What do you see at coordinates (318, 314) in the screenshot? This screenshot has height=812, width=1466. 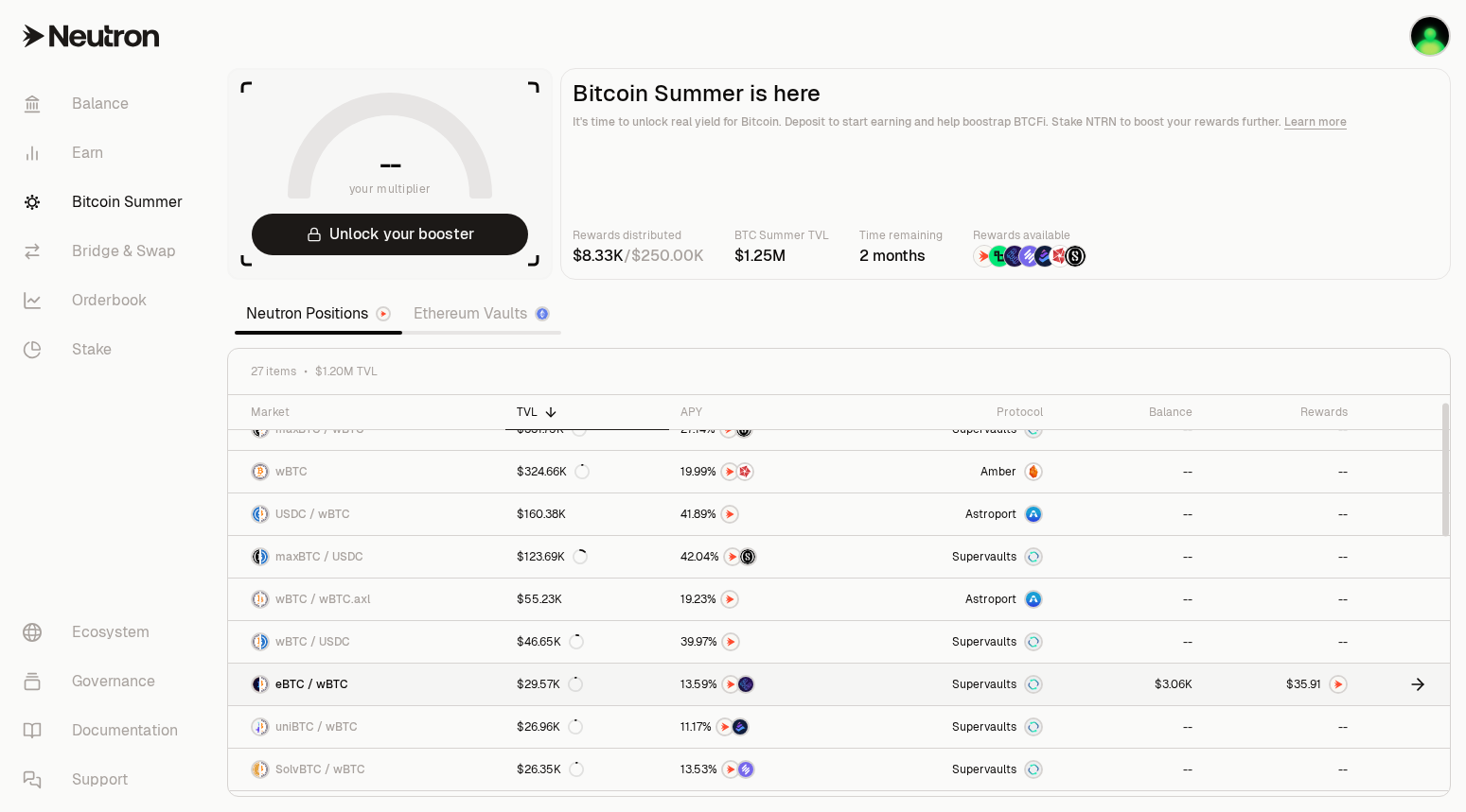 I see `a: Neutron Positions` at bounding box center [318, 314].